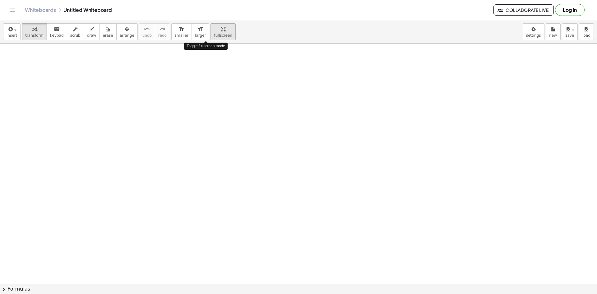 The width and height of the screenshot is (597, 294). Describe the element at coordinates (162, 35) in the screenshot. I see `span: redo` at that location.